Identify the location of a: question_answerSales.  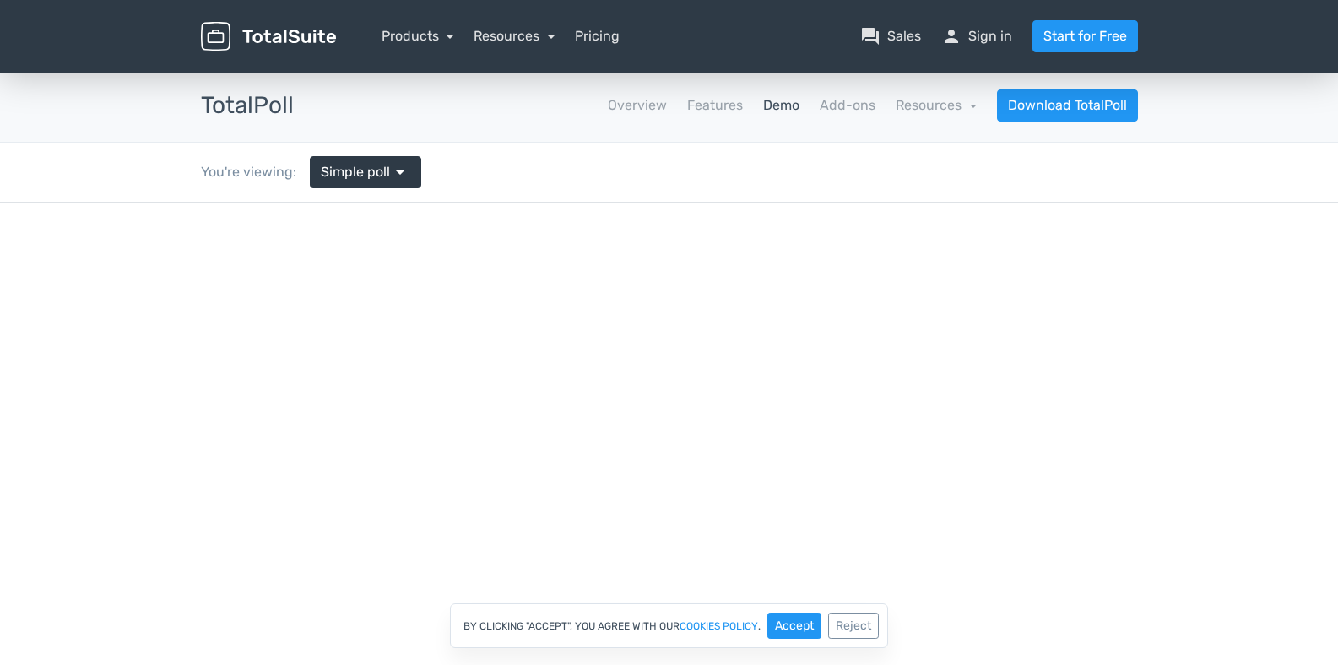
(891, 36).